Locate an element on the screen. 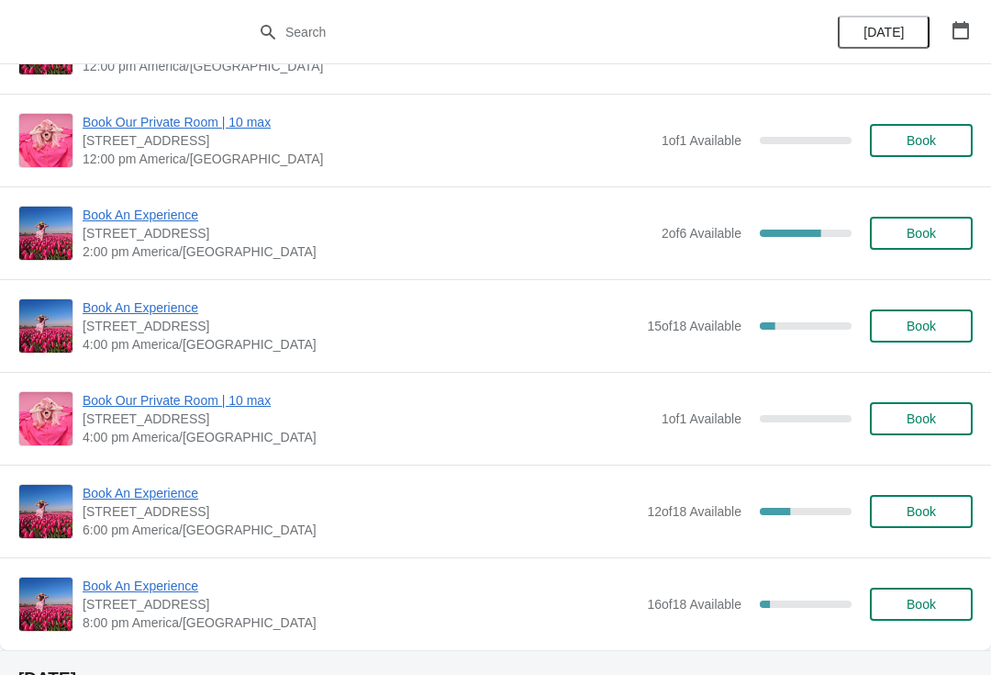  img: Book An Experience | 1815 North Milwaukee Avenue, Chicago, IL, USA | 6:00 pm America/Chicago is located at coordinates (46, 511).